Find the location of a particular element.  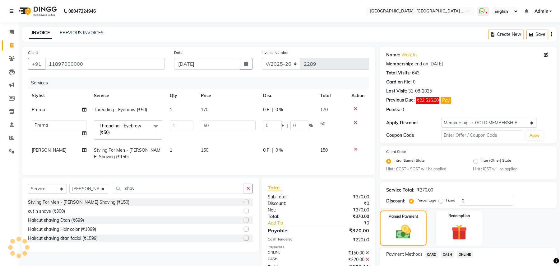

div: Haircut shaving Dtan (₹699) is located at coordinates (56, 220).